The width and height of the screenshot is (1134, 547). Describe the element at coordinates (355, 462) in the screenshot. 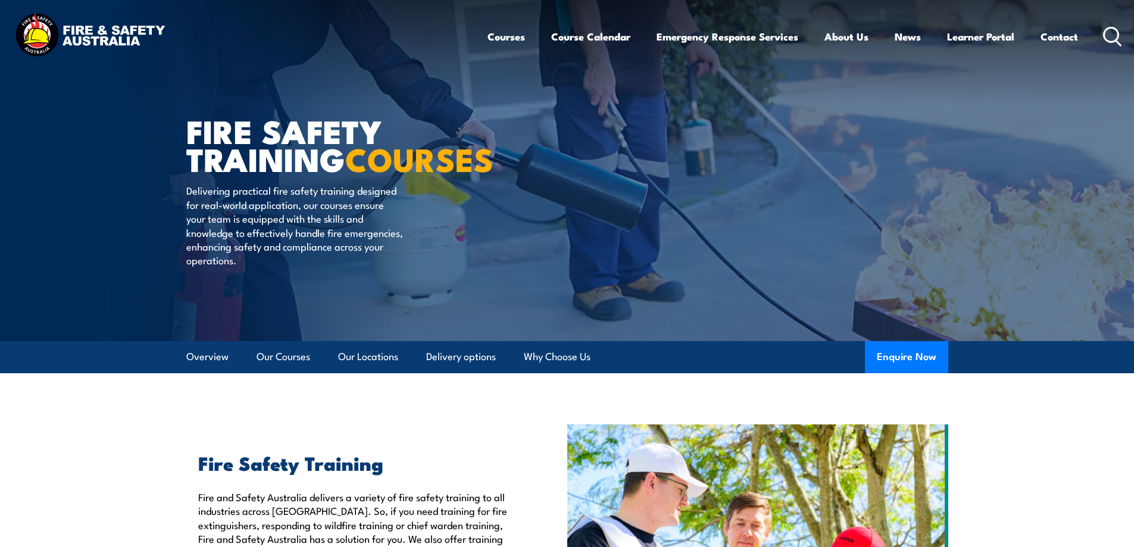

I see `h2: Fire Safety Training` at that location.